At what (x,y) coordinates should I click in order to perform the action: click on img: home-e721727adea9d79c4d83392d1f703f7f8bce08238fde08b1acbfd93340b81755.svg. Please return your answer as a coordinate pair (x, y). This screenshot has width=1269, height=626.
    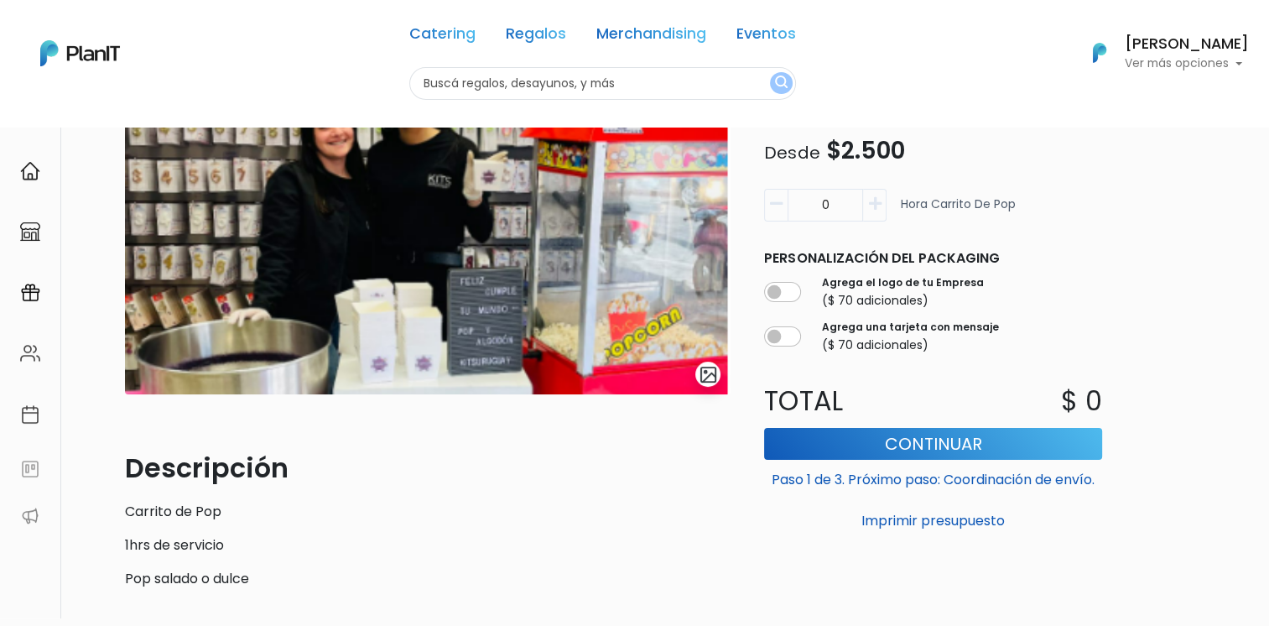
    Looking at the image, I should click on (30, 171).